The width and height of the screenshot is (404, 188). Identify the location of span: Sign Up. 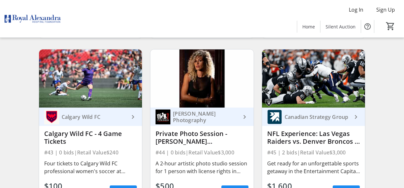
(386, 10).